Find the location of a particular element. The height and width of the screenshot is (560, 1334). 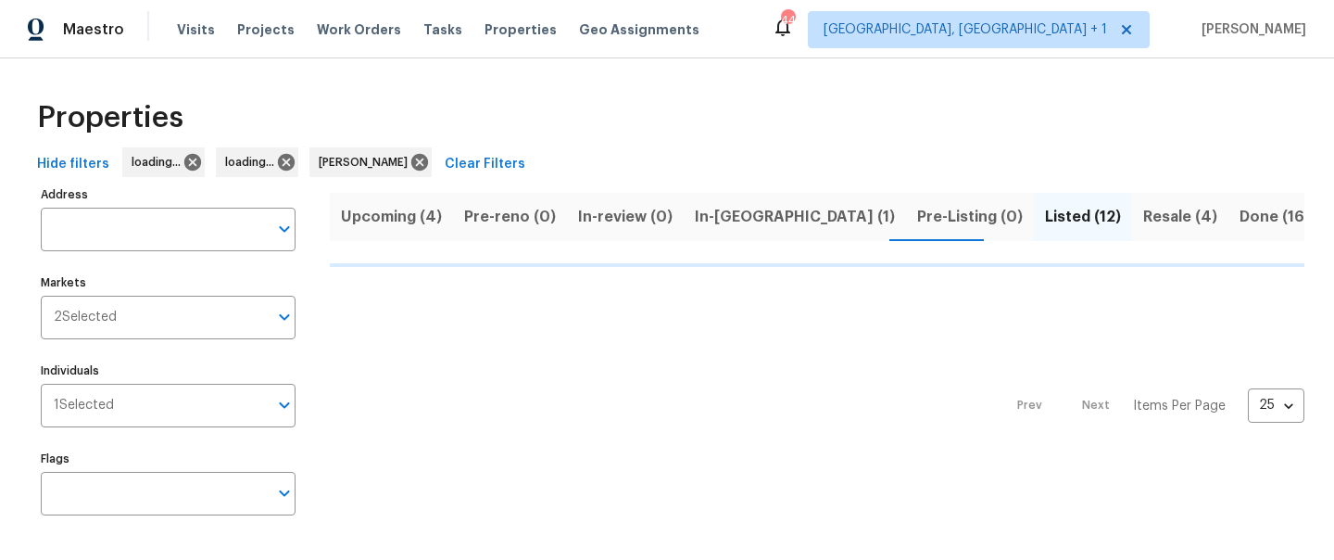

button: Hide filters is located at coordinates (73, 164).